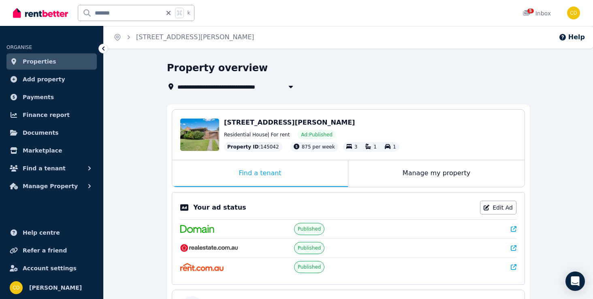 This screenshot has height=299, width=593. What do you see at coordinates (316, 135) in the screenshot?
I see `span: Ad: Published` at bounding box center [316, 135].